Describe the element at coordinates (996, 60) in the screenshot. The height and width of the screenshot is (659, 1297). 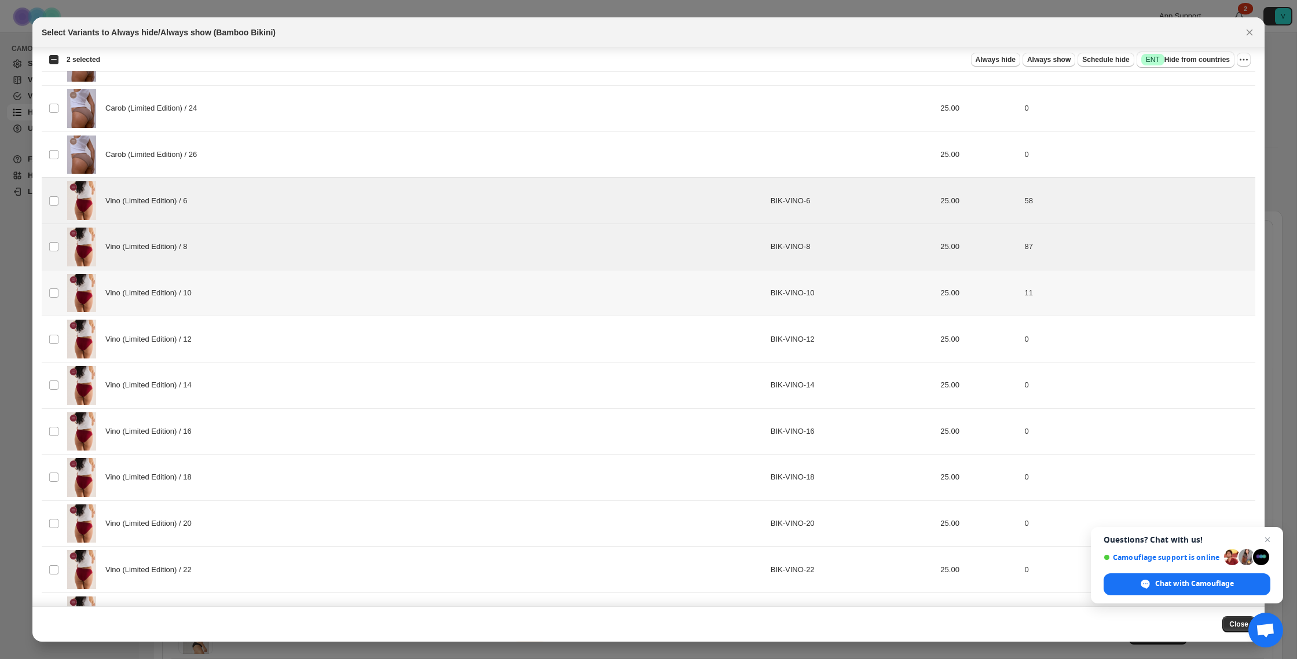
I see `span: Always hide` at that location.